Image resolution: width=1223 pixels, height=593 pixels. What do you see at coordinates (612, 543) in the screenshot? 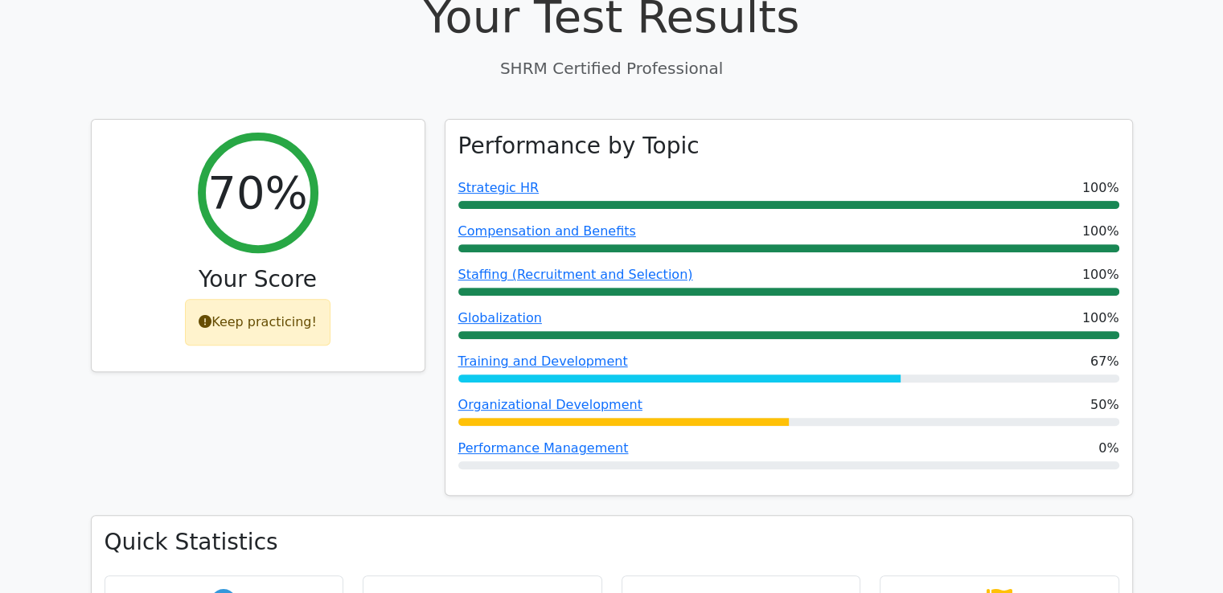
I see `h3: Quick Statistics` at bounding box center [612, 543].